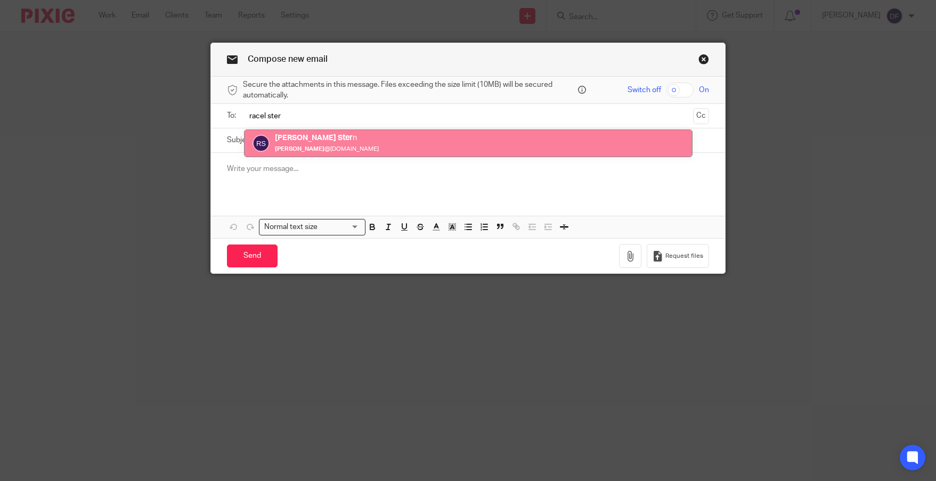  Describe the element at coordinates (644, 90) in the screenshot. I see `span: Switch off` at that location.